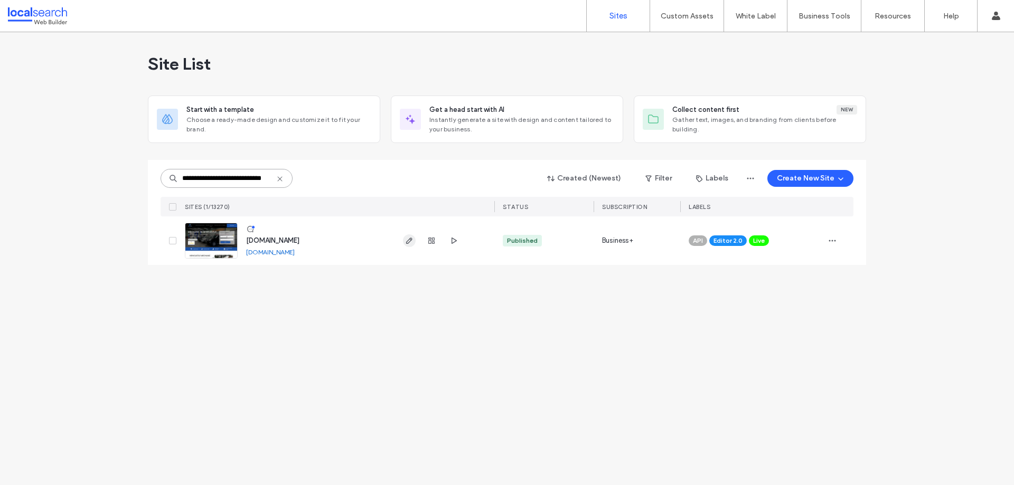 The image size is (1014, 485). I want to click on label: Help, so click(951, 16).